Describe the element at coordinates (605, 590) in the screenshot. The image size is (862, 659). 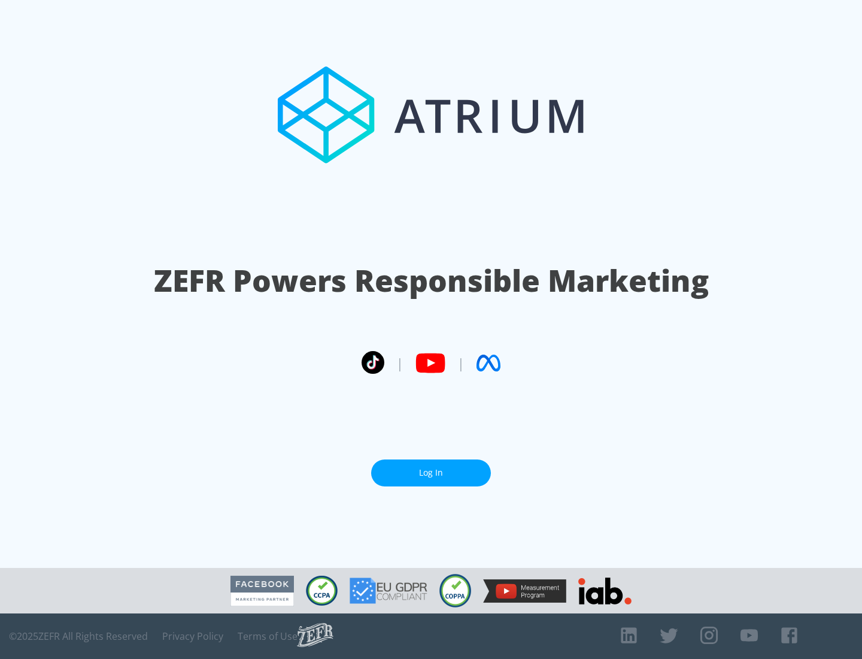
I see `img: IAB` at that location.